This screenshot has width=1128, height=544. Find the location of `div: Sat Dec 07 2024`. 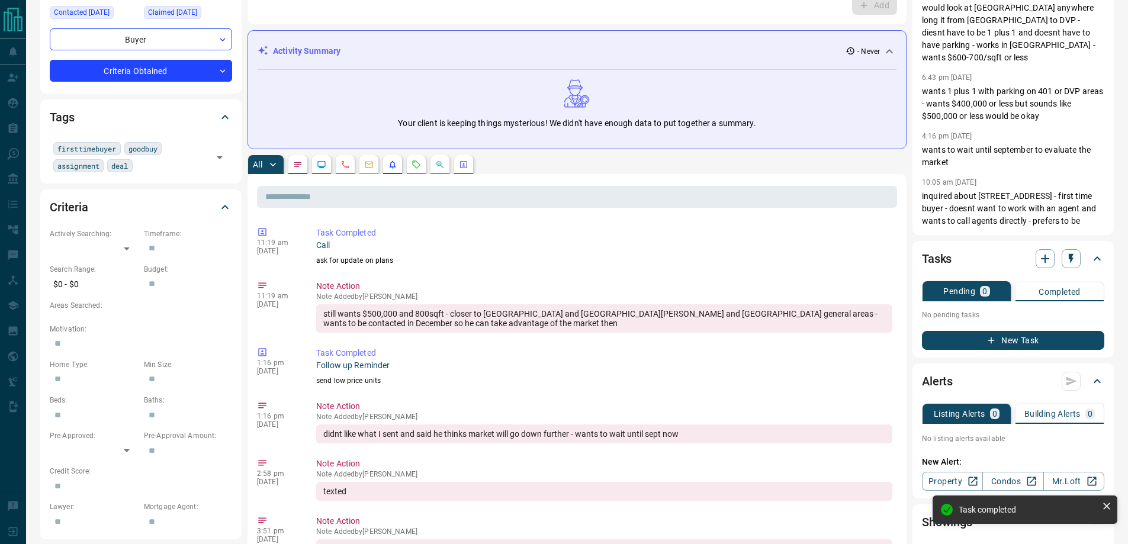

div: Sat Dec 07 2024 is located at coordinates (94, 14).